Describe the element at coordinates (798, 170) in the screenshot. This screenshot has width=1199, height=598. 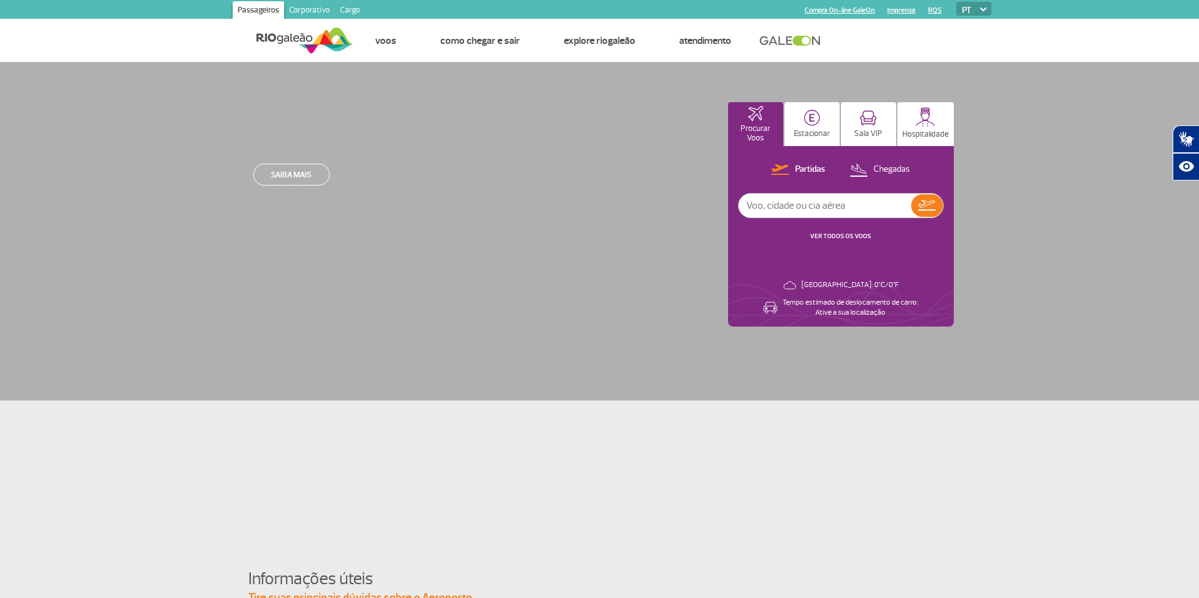
I see `button: Partidas` at that location.